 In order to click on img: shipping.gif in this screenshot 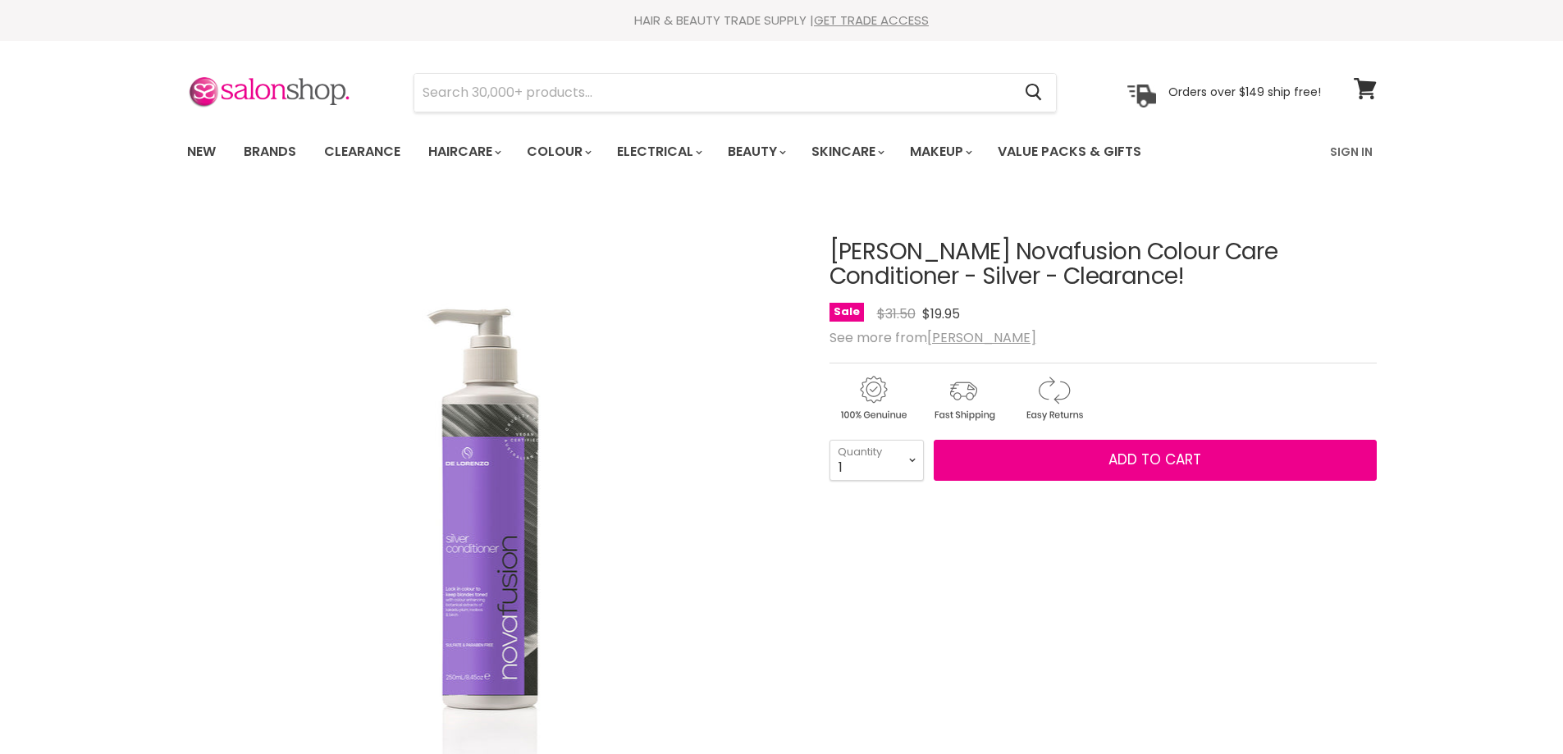, I will do `click(963, 398)`.